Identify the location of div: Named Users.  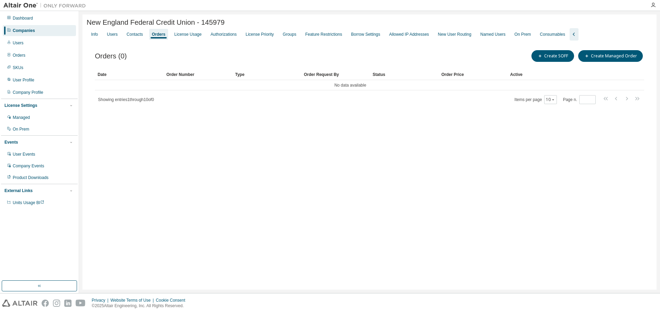
(493, 34).